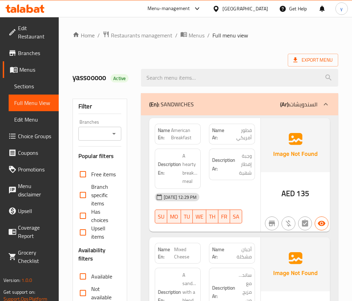  What do you see at coordinates (245, 164) in the screenshot?
I see `span: وجبة إفطار شهية` at bounding box center [245, 164].